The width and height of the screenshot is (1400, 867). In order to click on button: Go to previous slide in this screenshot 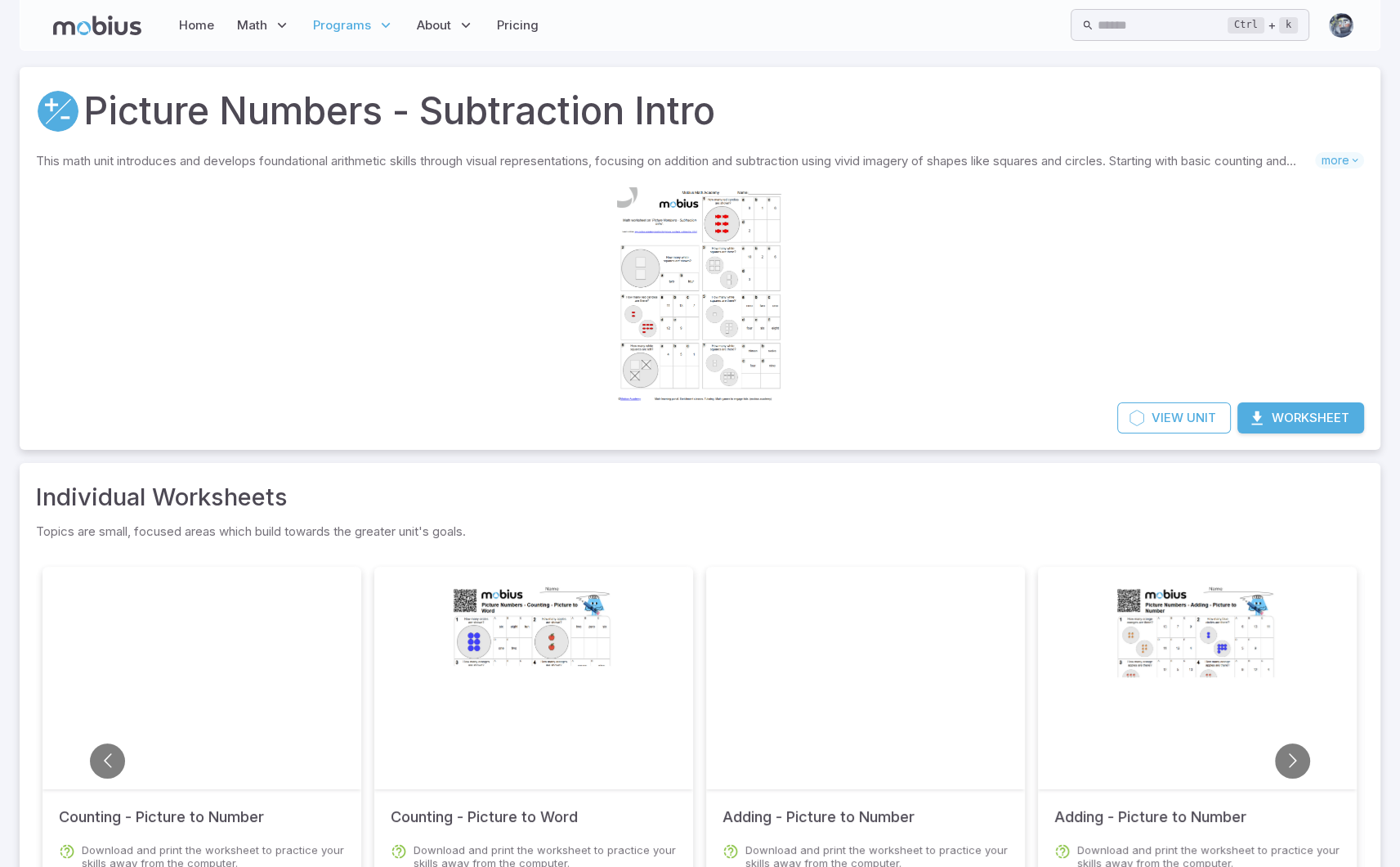, I will do `click(107, 760)`.